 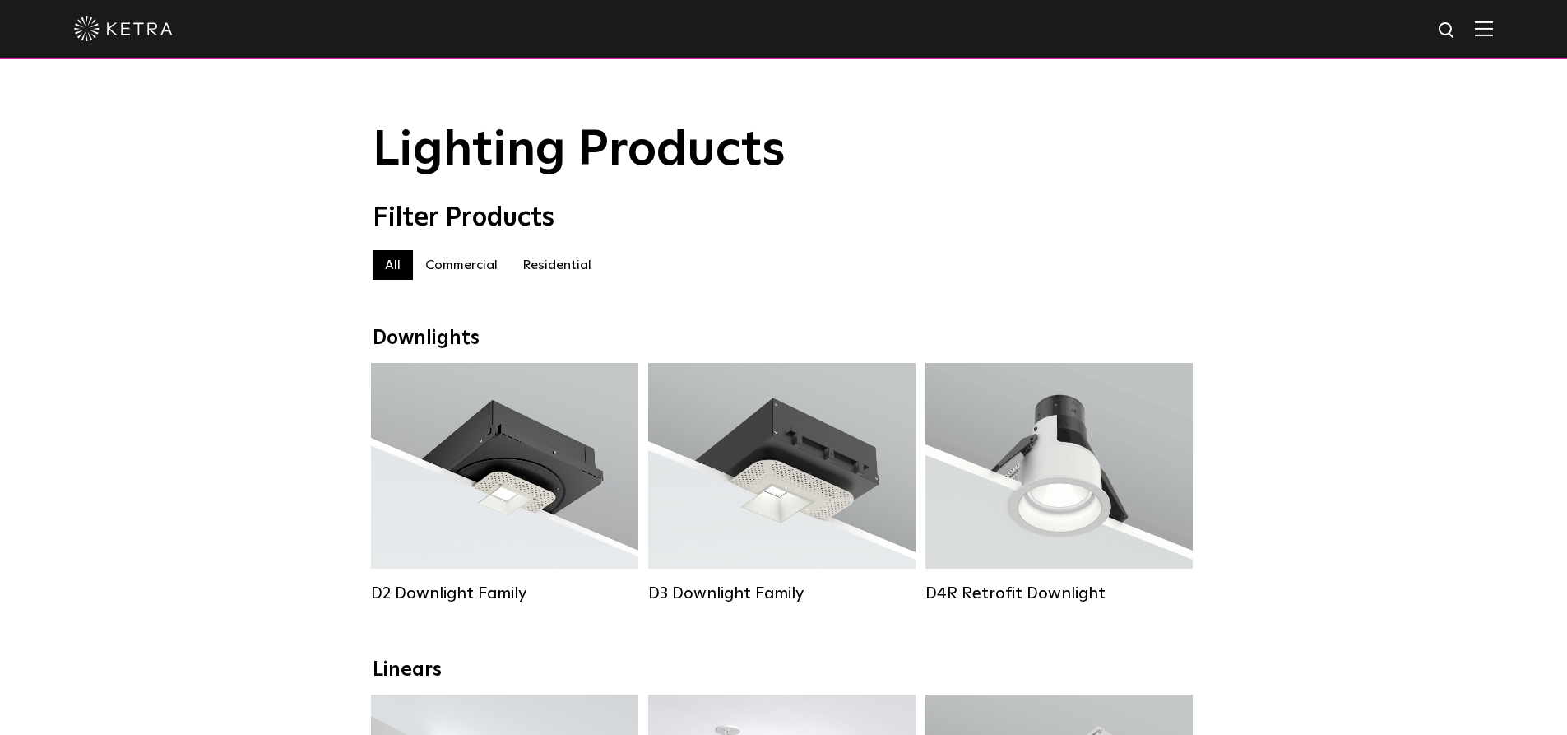 I want to click on img: search icon, so click(x=1447, y=30).